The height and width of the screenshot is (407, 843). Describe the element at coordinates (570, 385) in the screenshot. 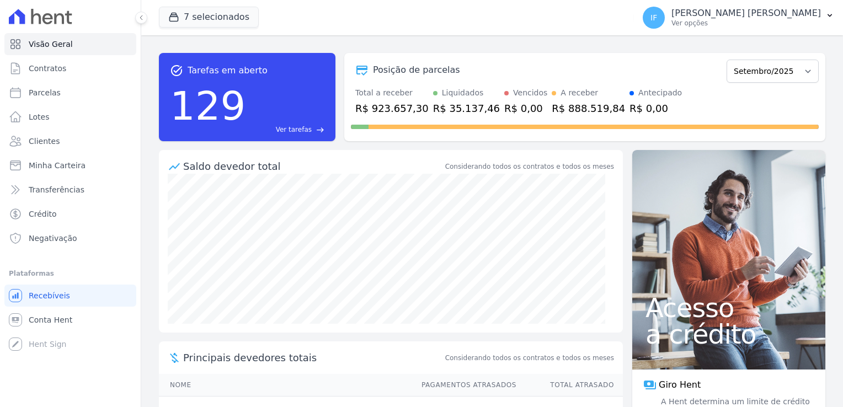

I see `th: Total Atrasado` at that location.